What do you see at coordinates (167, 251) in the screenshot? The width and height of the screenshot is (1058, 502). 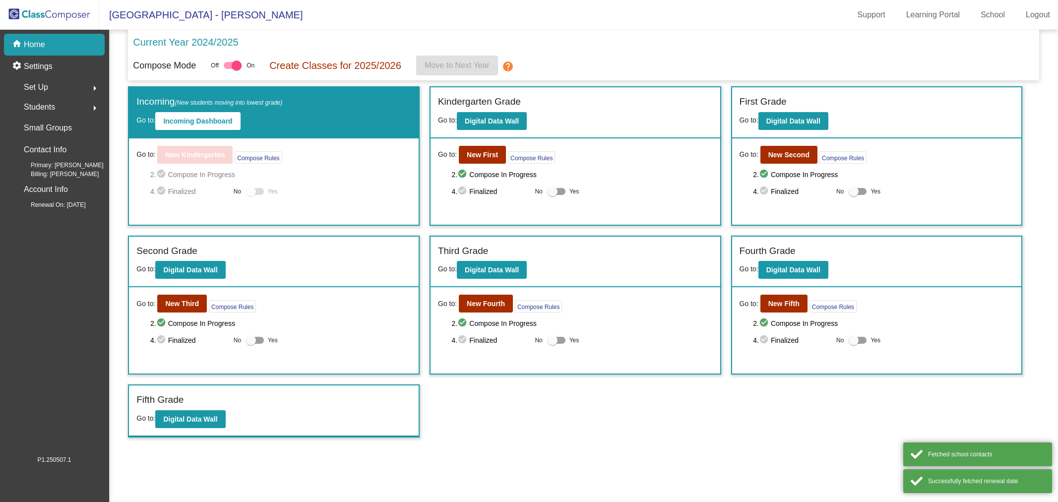 I see `label: Second Grade` at bounding box center [167, 251].